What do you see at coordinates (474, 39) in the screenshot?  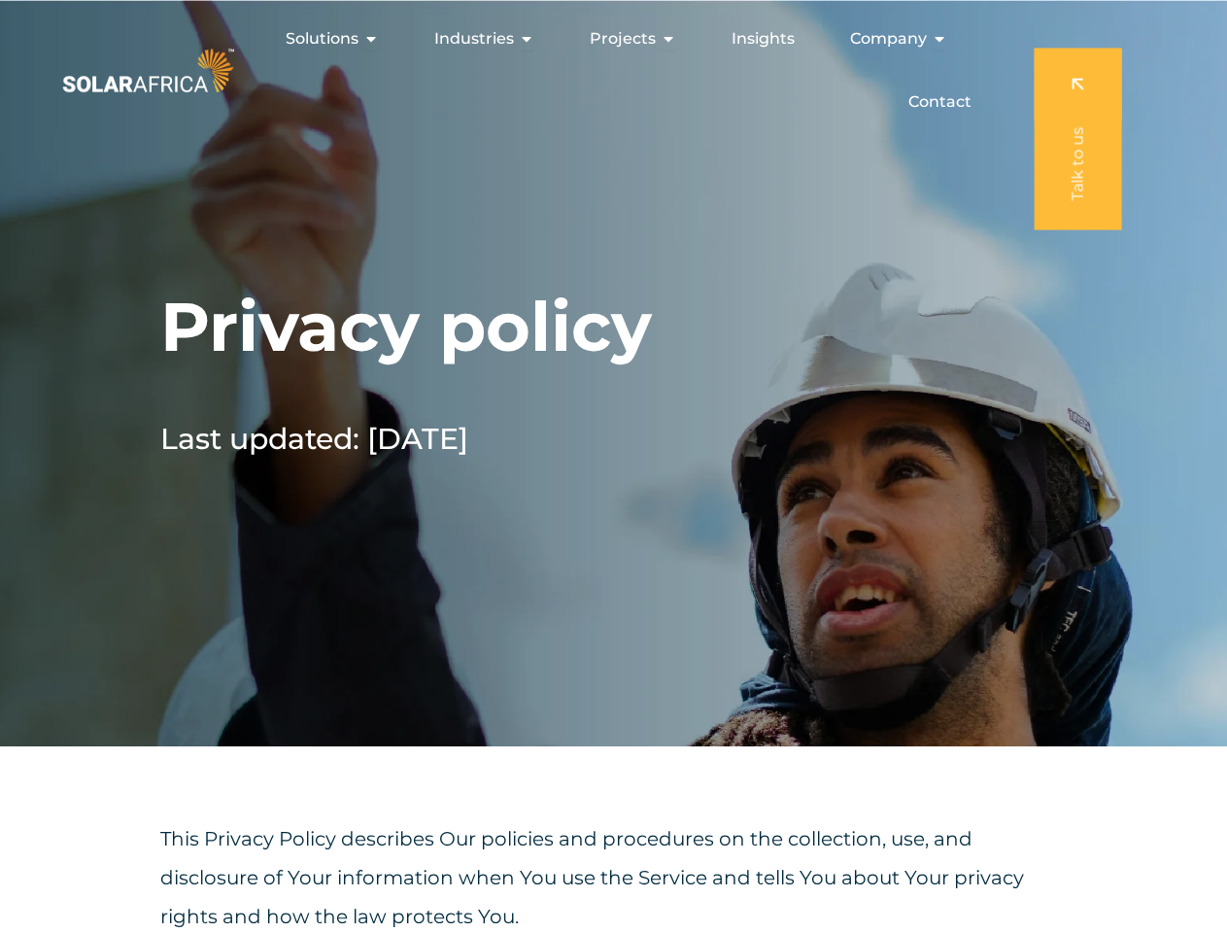 I see `span: Industries` at bounding box center [474, 39].